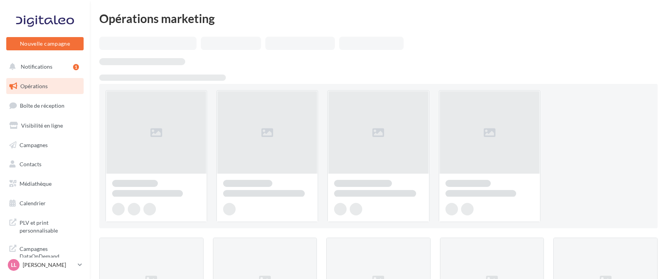 Image resolution: width=667 pixels, height=279 pixels. Describe the element at coordinates (30, 164) in the screenshot. I see `span: Contacts` at that location.